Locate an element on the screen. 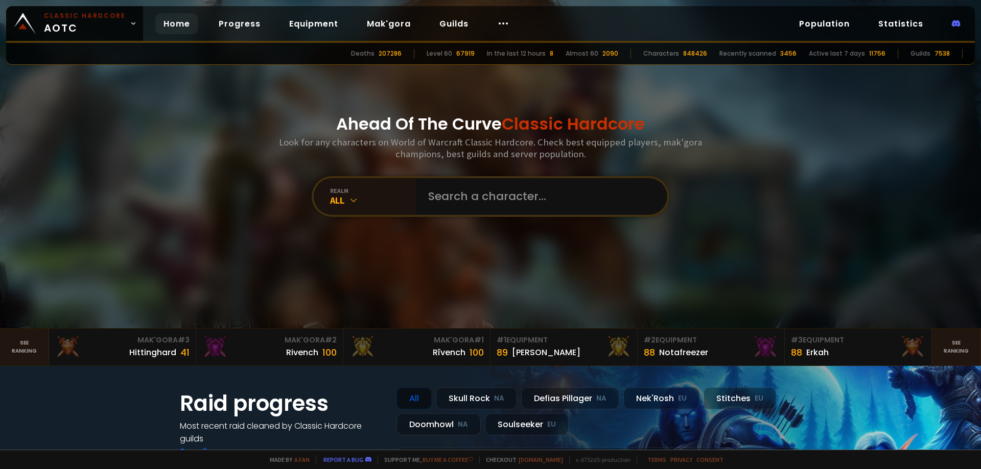  div: realm is located at coordinates (373, 191).